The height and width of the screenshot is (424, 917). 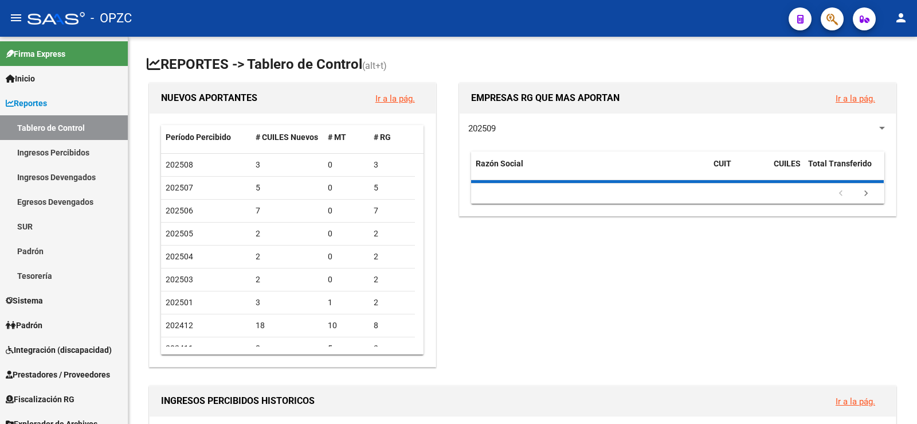 I want to click on span: Sistema, so click(x=24, y=300).